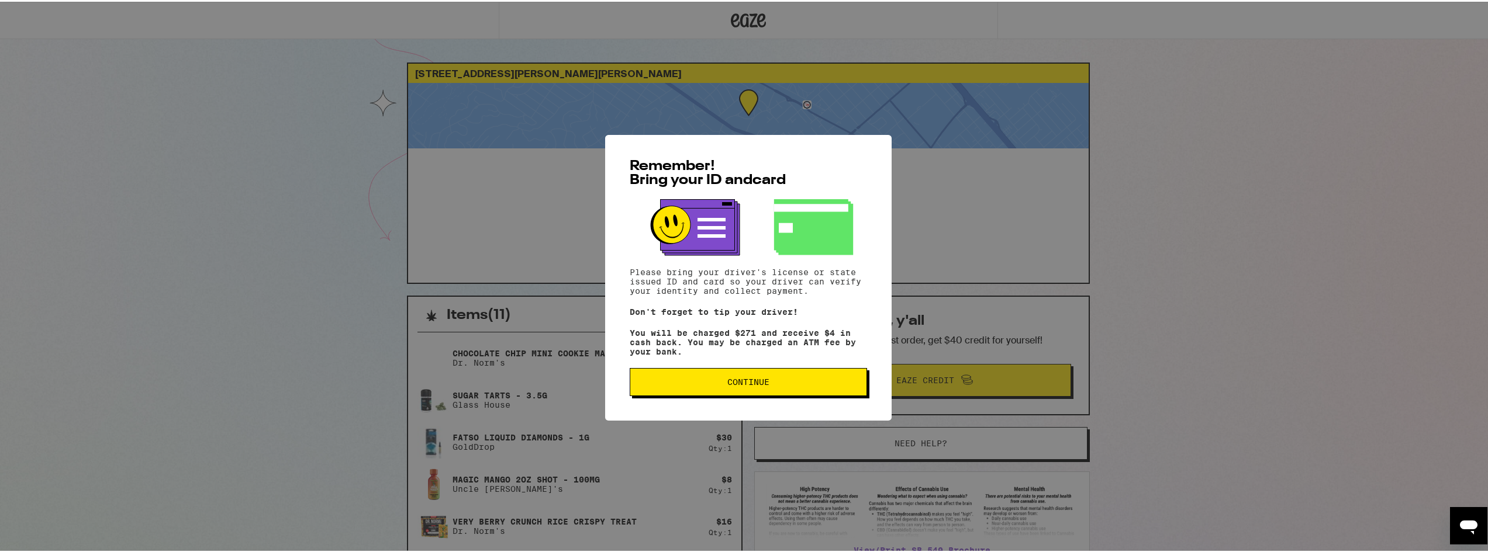 The height and width of the screenshot is (552, 1488). Describe the element at coordinates (707, 172) in the screenshot. I see `span: Remember! Bring your ID and card` at that location.